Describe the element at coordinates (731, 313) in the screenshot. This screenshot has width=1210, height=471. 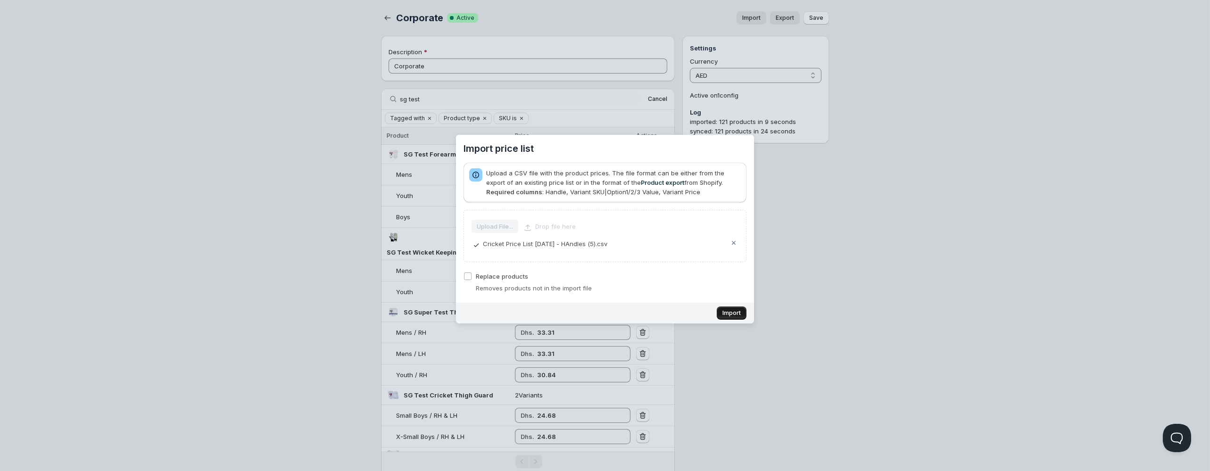
I see `button: Import` at that location.